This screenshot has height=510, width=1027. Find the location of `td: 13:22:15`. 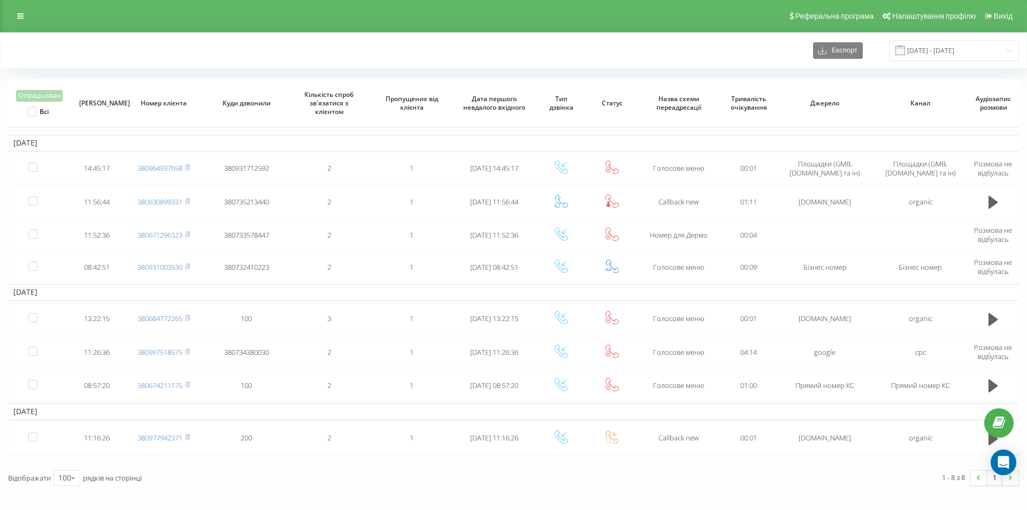

td: 13:22:15 is located at coordinates (97, 319).